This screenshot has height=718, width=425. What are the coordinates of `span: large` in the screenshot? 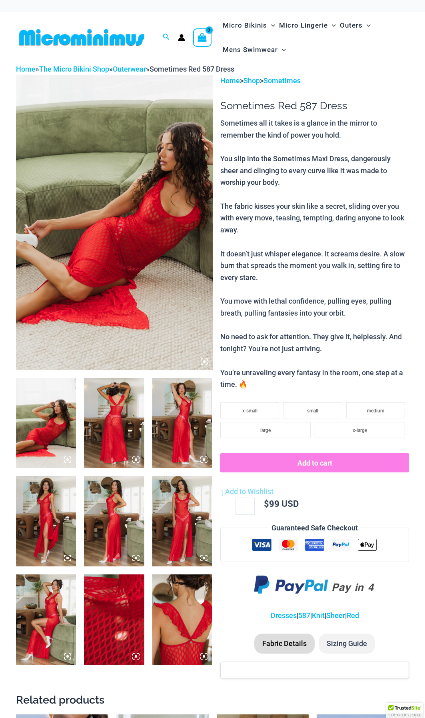 It's located at (265, 430).